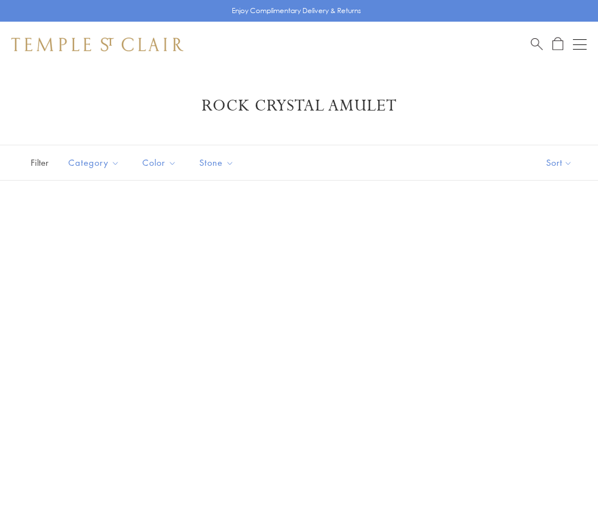 Image resolution: width=598 pixels, height=506 pixels. I want to click on img: Temple St. Clair, so click(97, 44).